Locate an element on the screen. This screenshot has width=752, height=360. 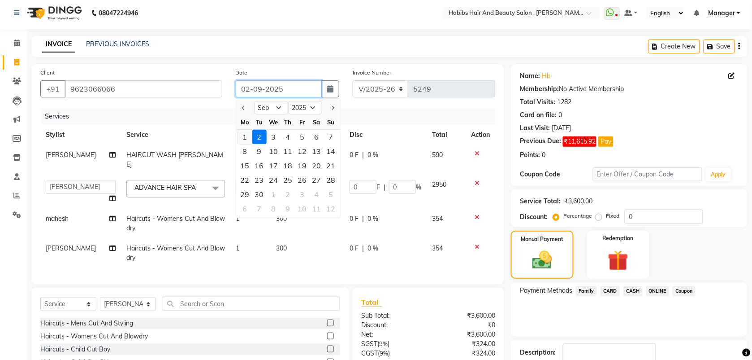
span: CASH is located at coordinates (633, 291).